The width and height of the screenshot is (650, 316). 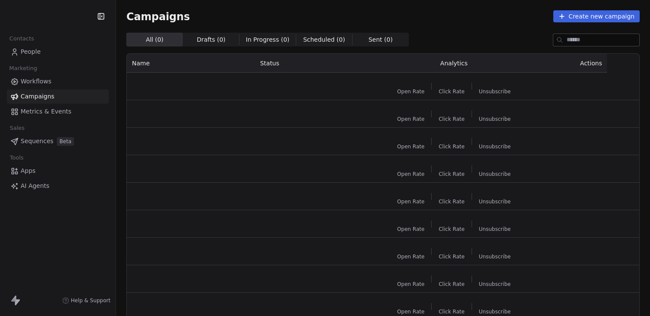 What do you see at coordinates (58, 96) in the screenshot?
I see `a: Campaigns` at bounding box center [58, 96].